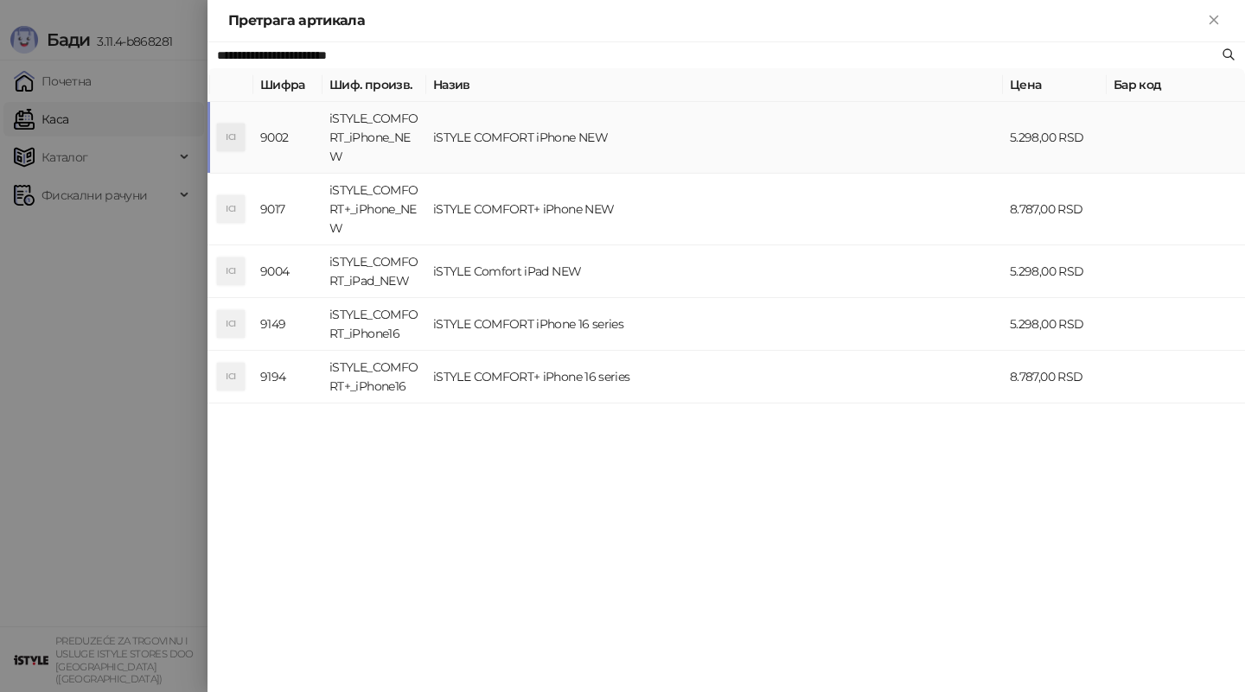 Image resolution: width=1245 pixels, height=692 pixels. What do you see at coordinates (288, 377) in the screenshot?
I see `td: 9194` at bounding box center [288, 377].